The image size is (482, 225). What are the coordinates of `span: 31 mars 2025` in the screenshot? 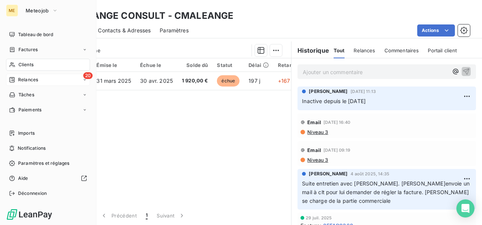 It's located at (114, 81).